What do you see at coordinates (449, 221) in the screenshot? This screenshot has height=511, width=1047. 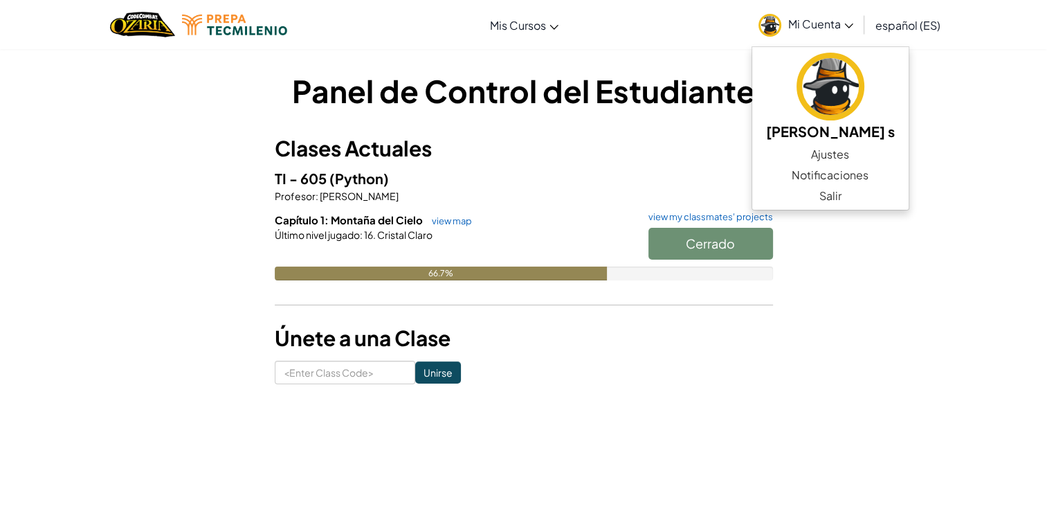 I see `a: view map` at bounding box center [449, 221].